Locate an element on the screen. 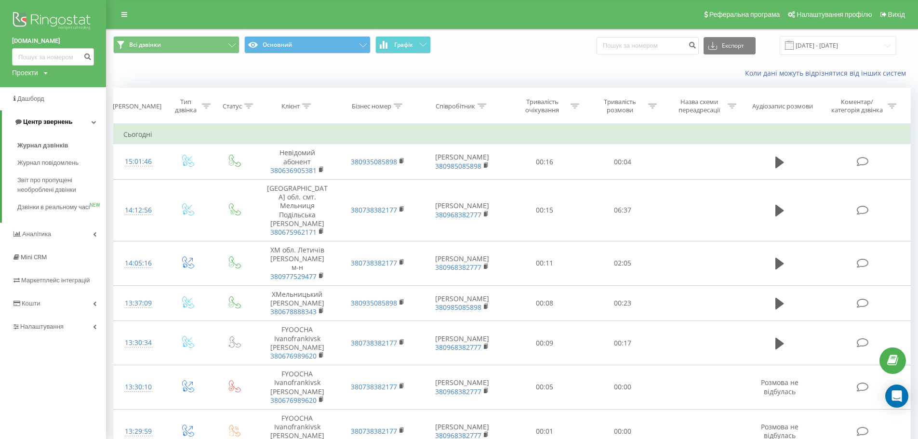 The width and height of the screenshot is (918, 439). img: Ringostat logo is located at coordinates (53, 22).